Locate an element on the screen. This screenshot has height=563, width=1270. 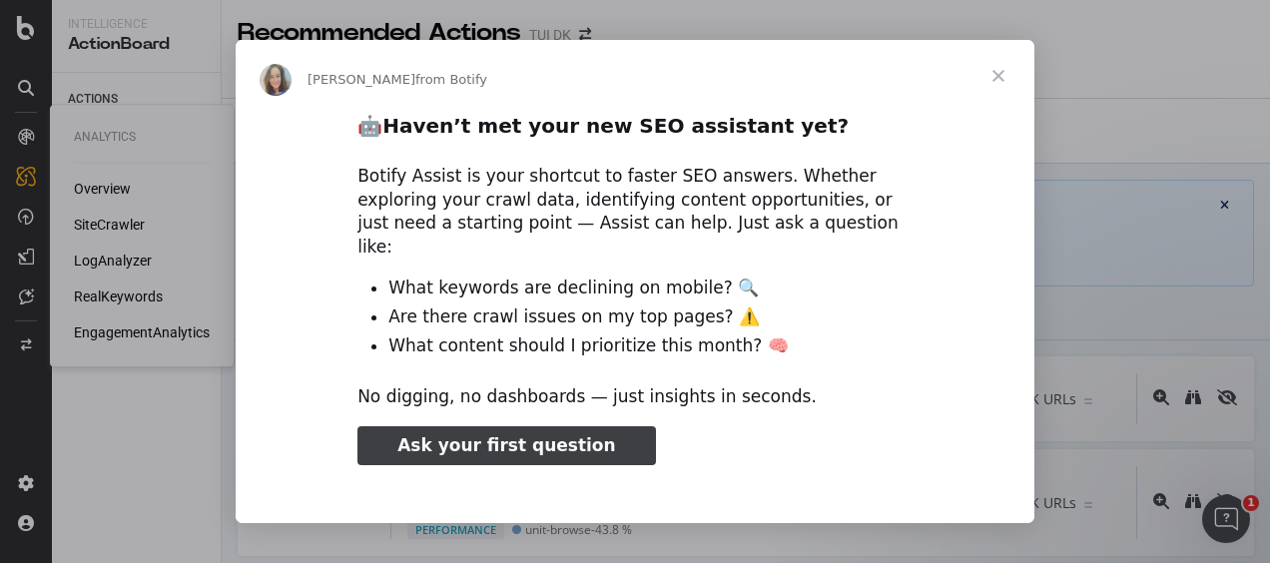
a: Ask your first question is located at coordinates (506, 446).